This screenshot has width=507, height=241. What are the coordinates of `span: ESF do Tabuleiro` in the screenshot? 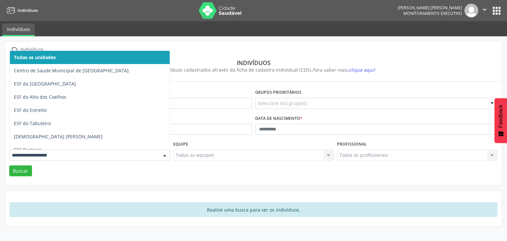 It's located at (32, 123).